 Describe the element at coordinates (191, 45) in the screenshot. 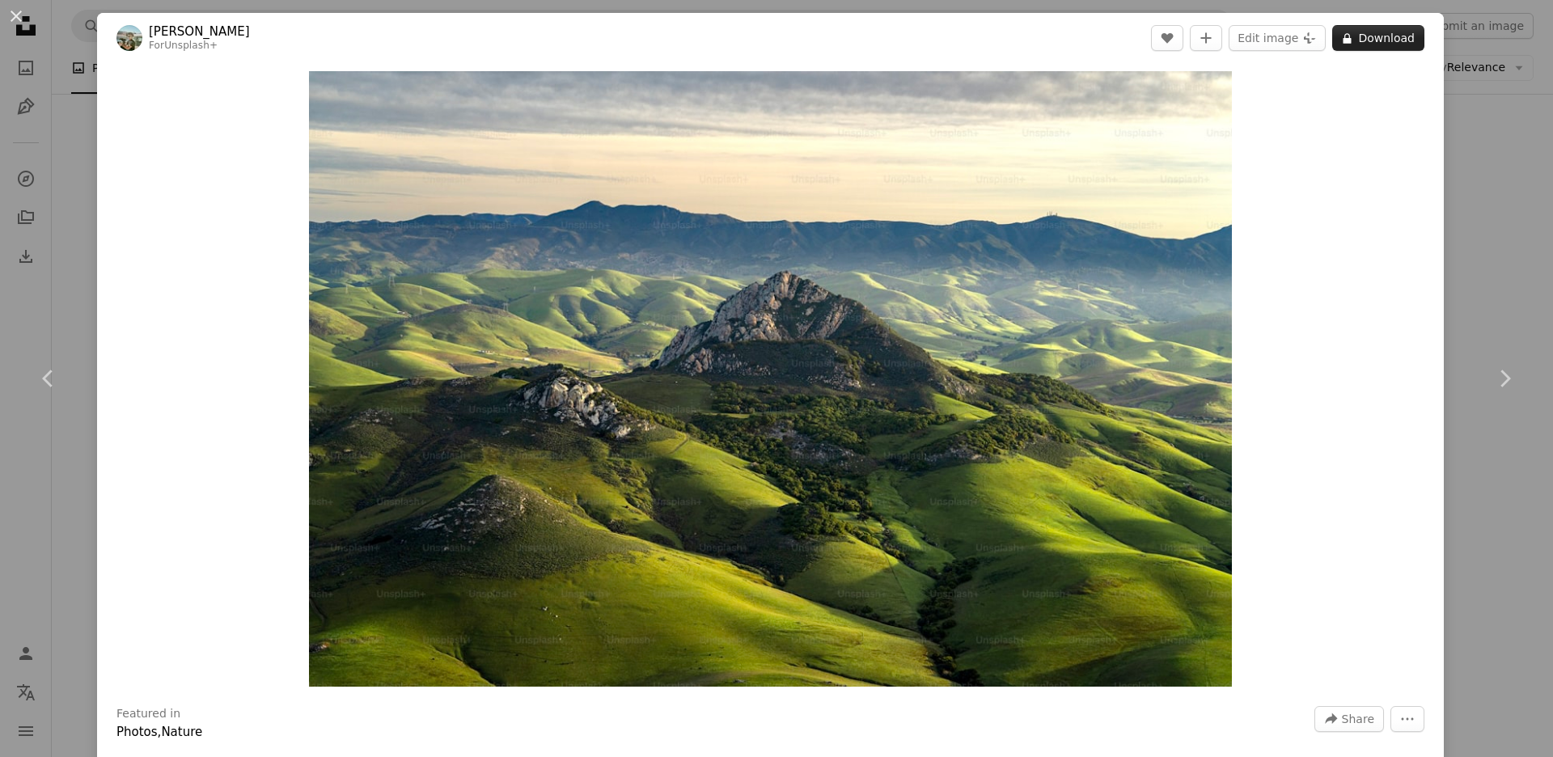

I see `a: Unsplash+` at that location.